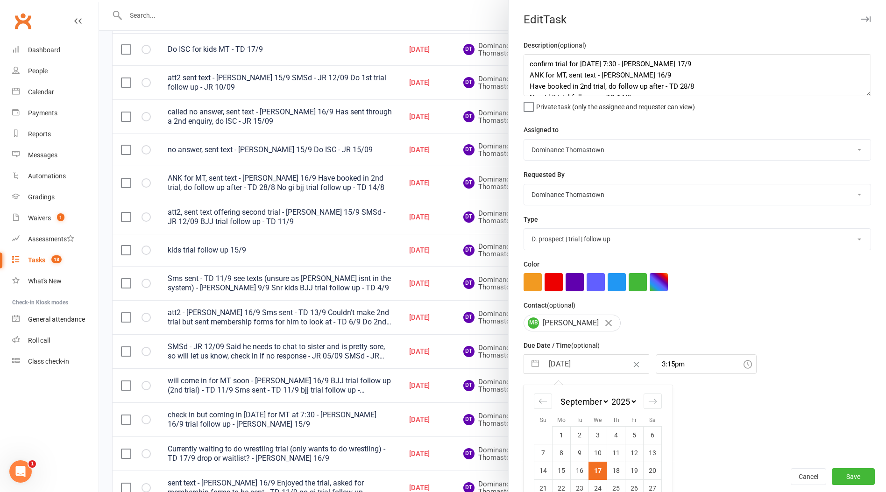 This screenshot has height=492, width=886. Describe the element at coordinates (543, 420) in the screenshot. I see `small: Su` at that location.